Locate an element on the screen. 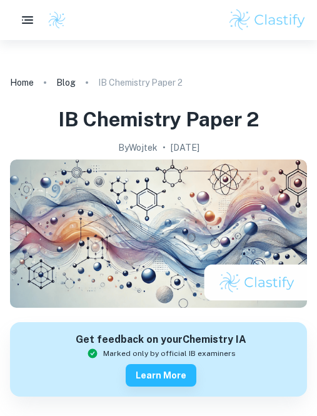 Image resolution: width=317 pixels, height=416 pixels. h2: By Wojtek is located at coordinates (138, 148).